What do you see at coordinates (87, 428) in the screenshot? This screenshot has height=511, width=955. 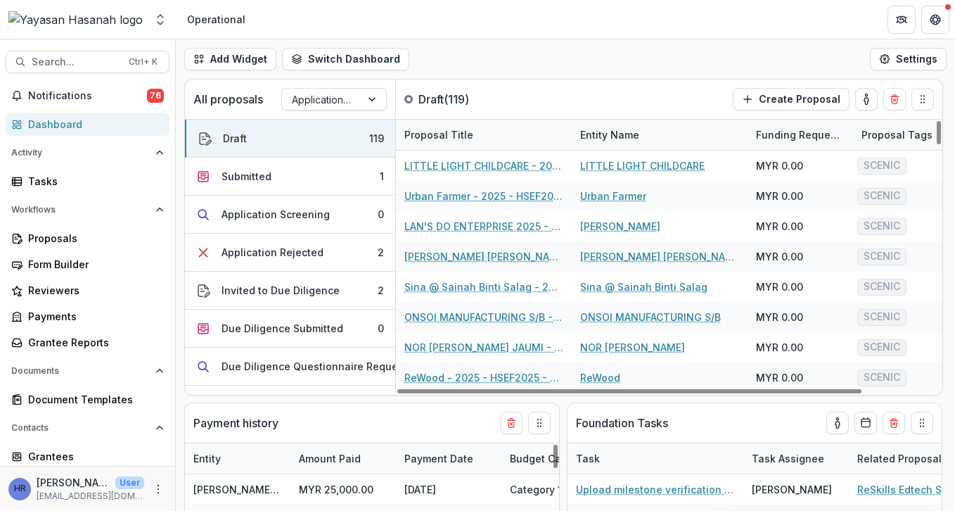 I see `button: Open Contacts` at bounding box center [87, 428].